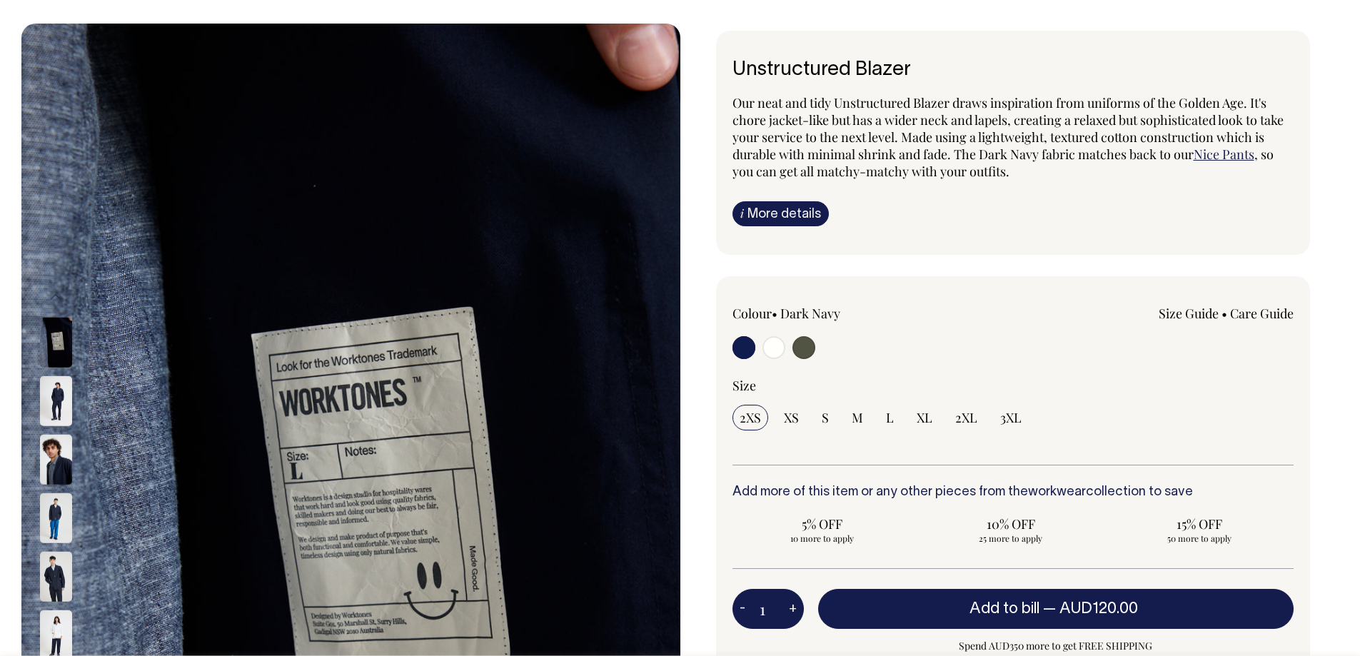 This screenshot has width=1360, height=656. What do you see at coordinates (1056, 609) in the screenshot?
I see `button: Add to bill —AUD120.00` at bounding box center [1056, 609].